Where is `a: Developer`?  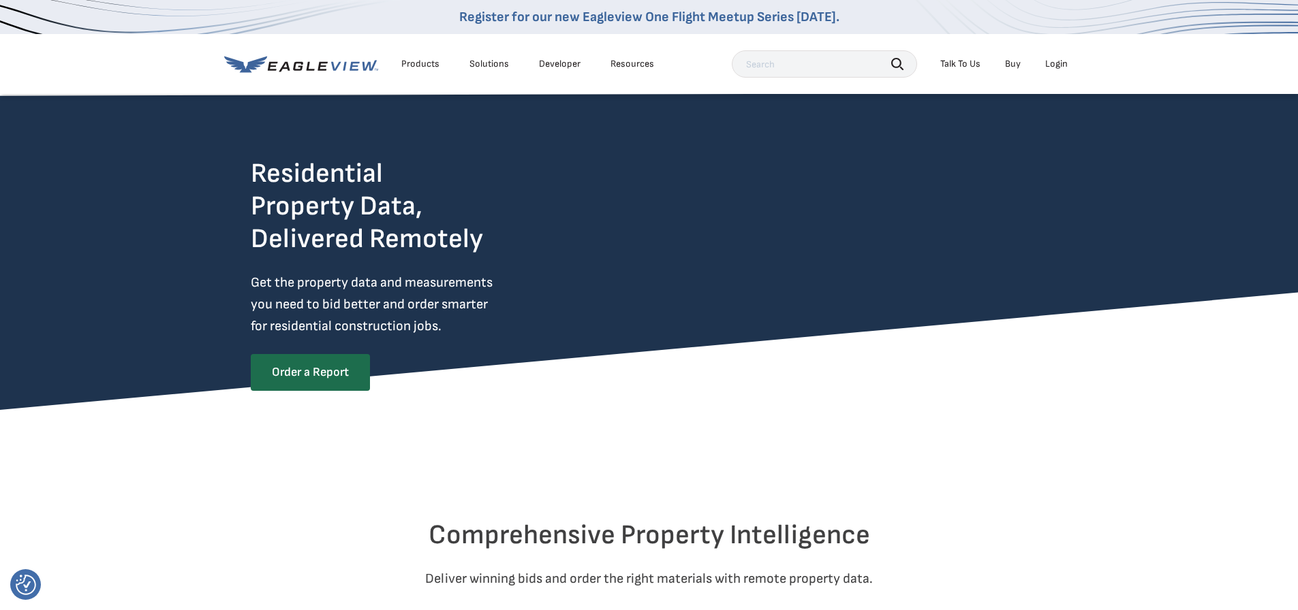 a: Developer is located at coordinates (559, 64).